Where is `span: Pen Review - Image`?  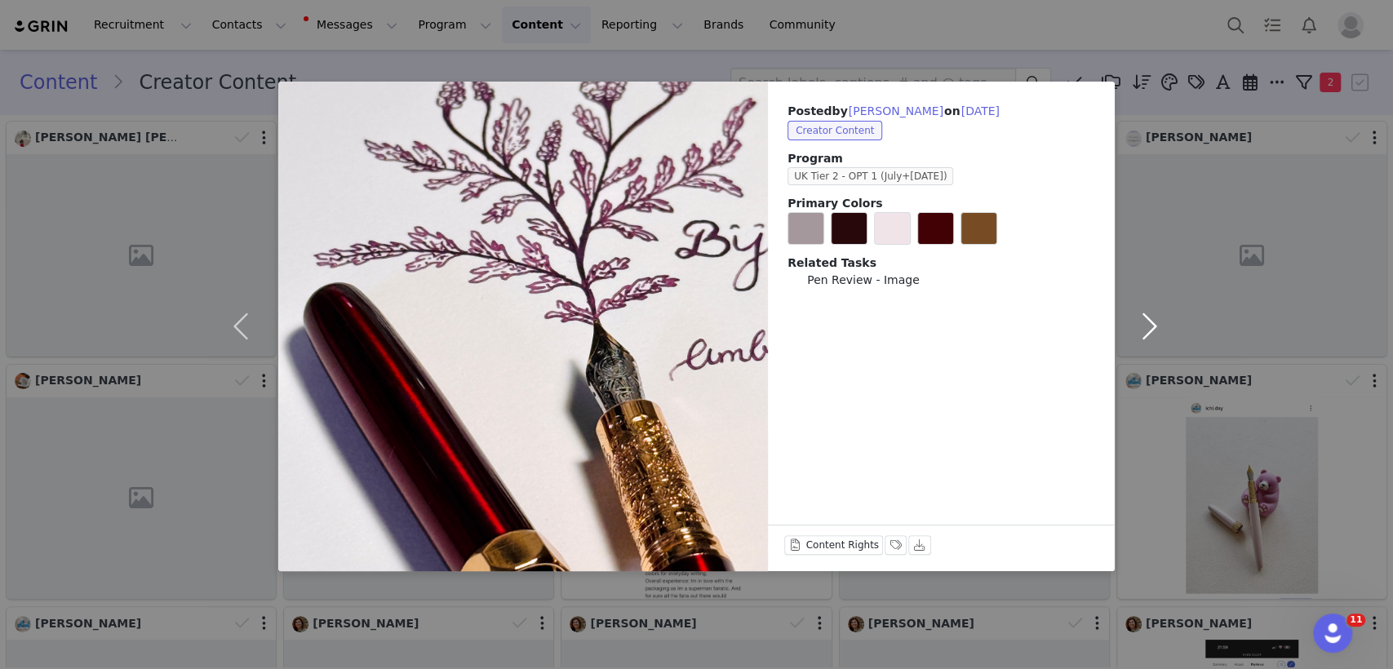
span: Pen Review - Image is located at coordinates (864, 280).